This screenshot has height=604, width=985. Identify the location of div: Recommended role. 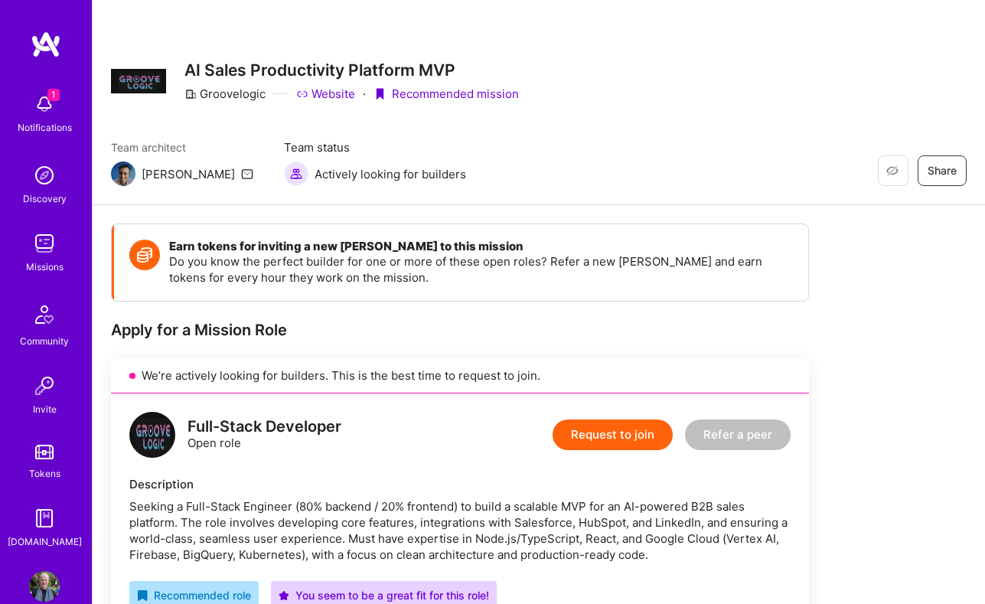
(194, 594).